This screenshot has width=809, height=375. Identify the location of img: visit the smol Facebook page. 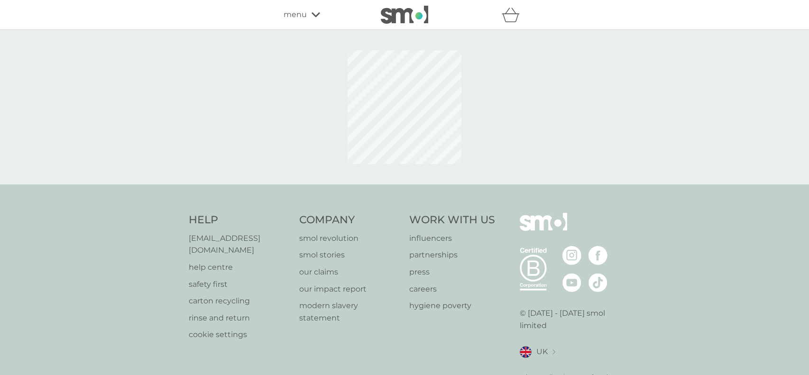
(598, 256).